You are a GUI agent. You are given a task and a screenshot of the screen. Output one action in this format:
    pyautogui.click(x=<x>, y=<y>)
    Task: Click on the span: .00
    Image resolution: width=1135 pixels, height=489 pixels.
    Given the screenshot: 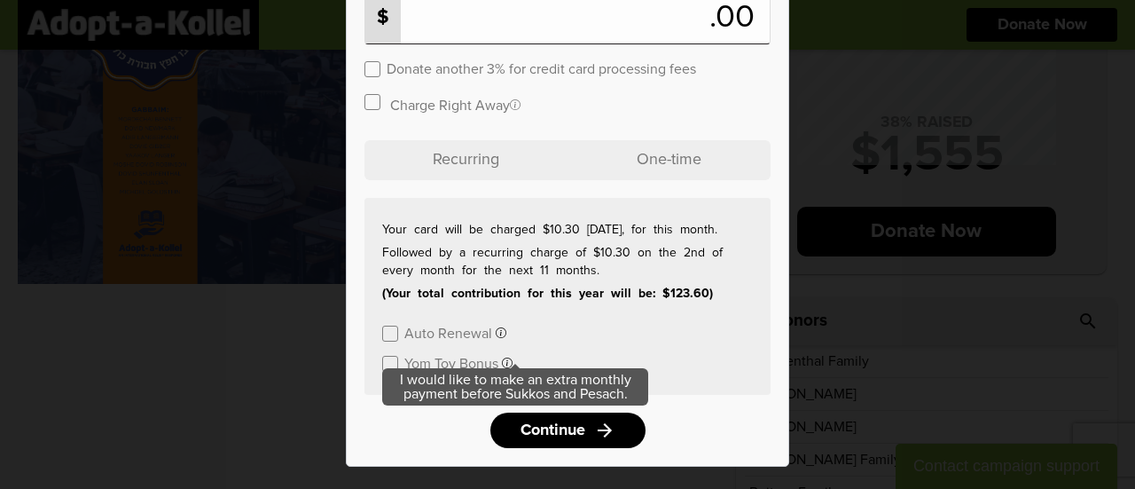 What is the action you would take?
    pyautogui.click(x=736, y=18)
    